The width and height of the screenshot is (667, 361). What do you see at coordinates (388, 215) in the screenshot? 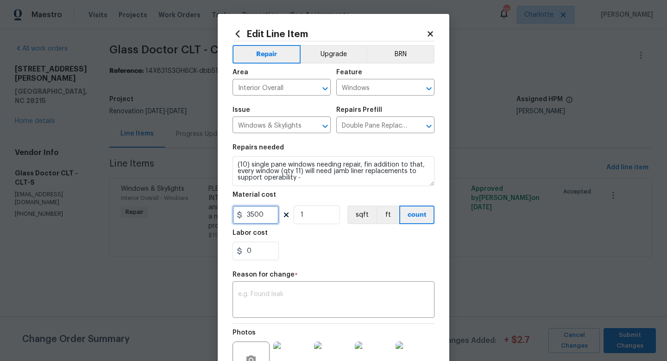
I see `button: ft` at bounding box center [388, 215].